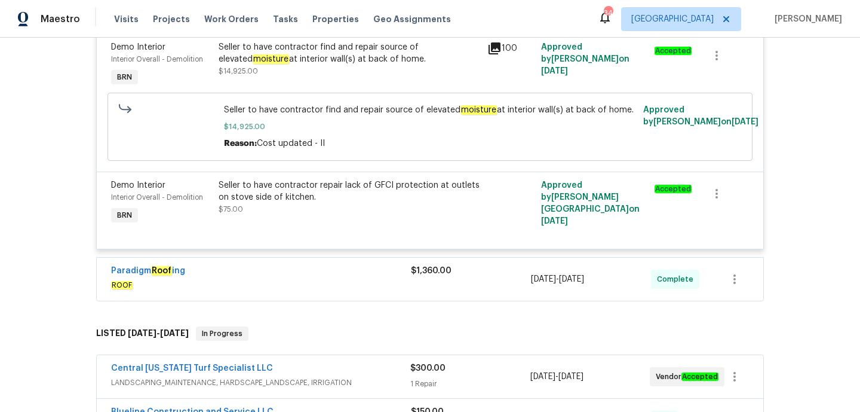 Image resolution: width=860 pixels, height=412 pixels. Describe the element at coordinates (126, 19) in the screenshot. I see `span: Visits` at that location.